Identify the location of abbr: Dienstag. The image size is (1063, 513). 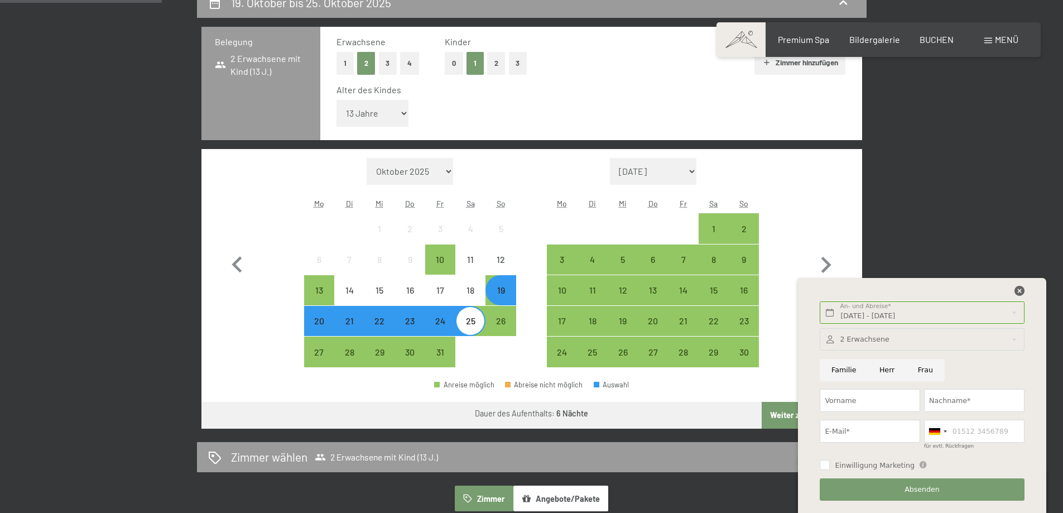
(349, 203).